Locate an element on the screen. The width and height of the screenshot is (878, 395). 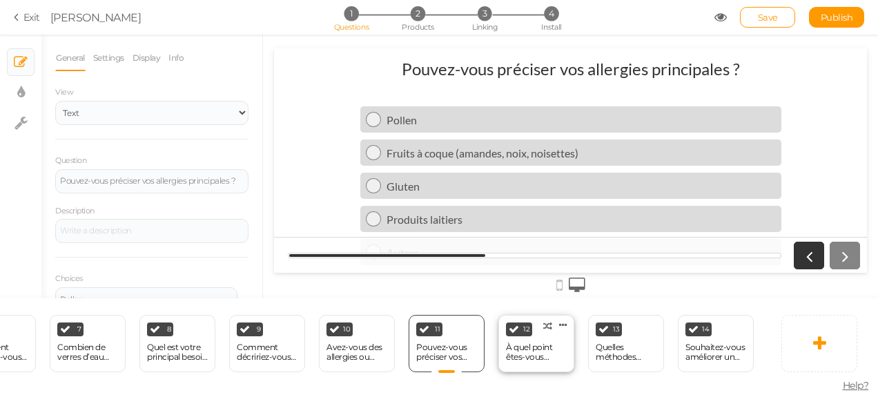
div: Save is located at coordinates (768, 17).